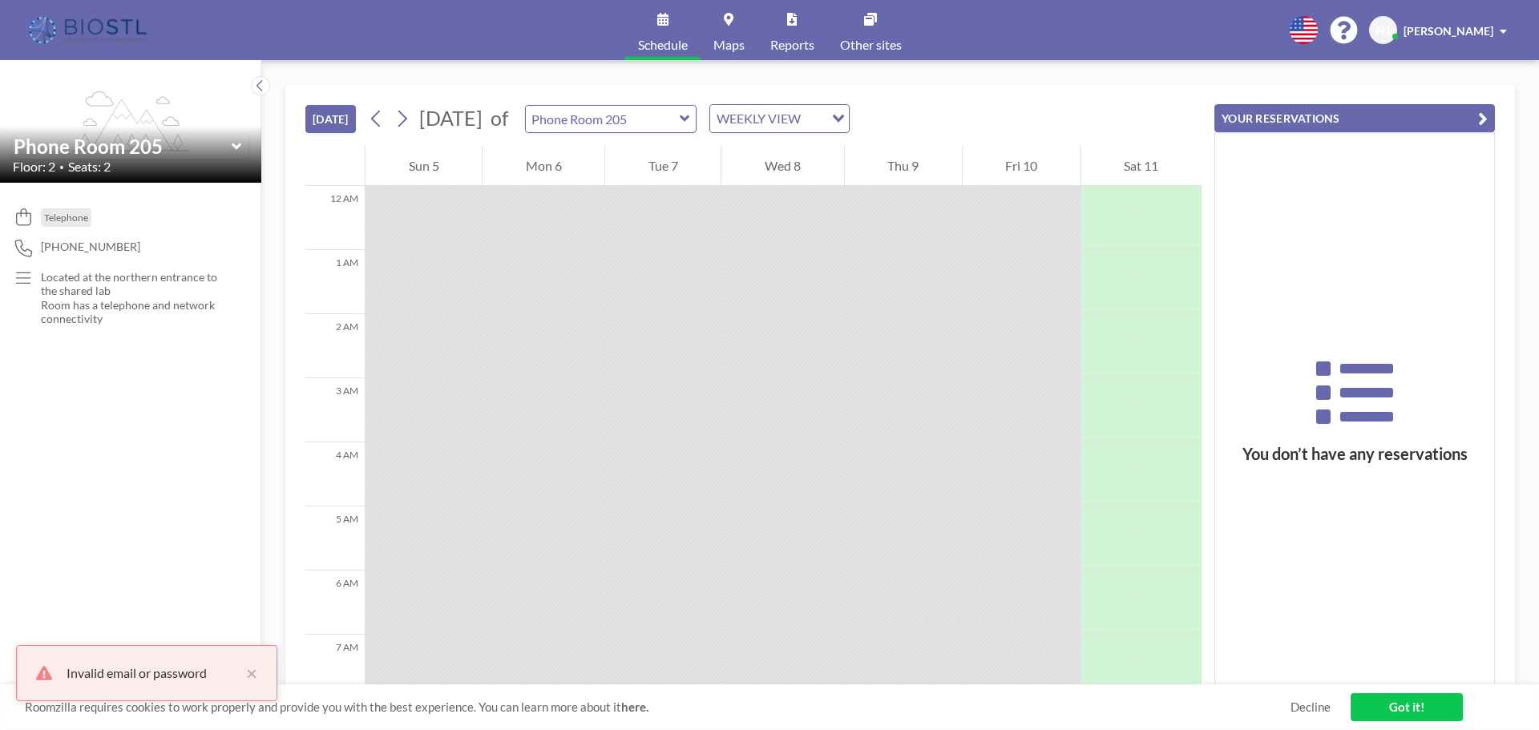 Image resolution: width=1539 pixels, height=730 pixels. What do you see at coordinates (792, 45) in the screenshot?
I see `span: Reports` at bounding box center [792, 45].